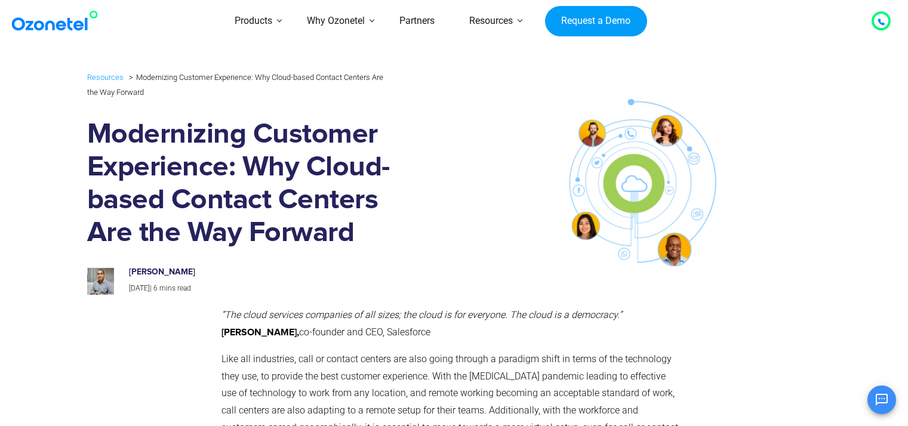  I want to click on button: Open chat, so click(882, 400).